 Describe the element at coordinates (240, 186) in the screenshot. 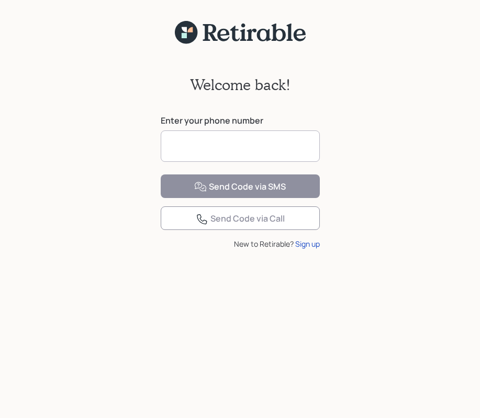

I see `button: Send Code via SMS` at that location.